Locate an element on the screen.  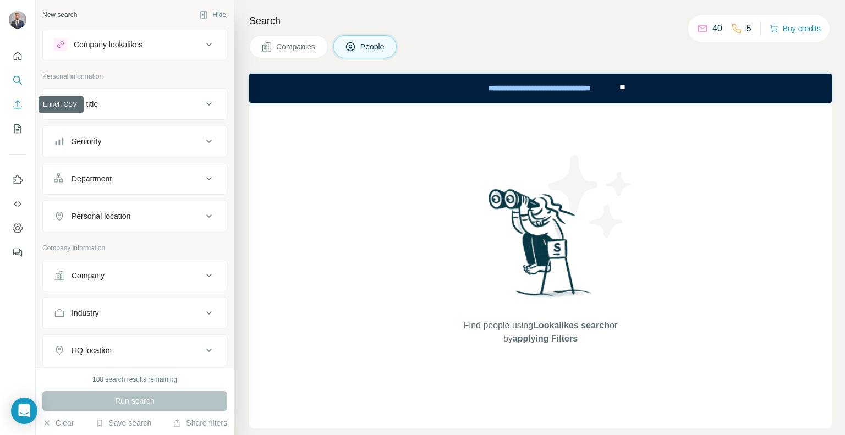
p: Company information is located at coordinates (135, 248).